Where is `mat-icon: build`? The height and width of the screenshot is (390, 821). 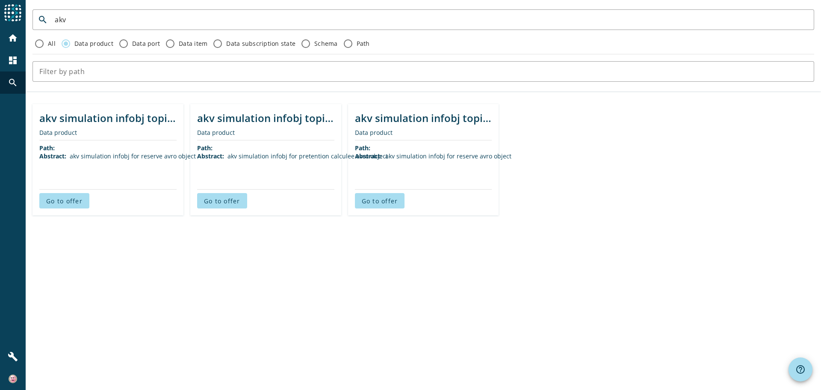
mat-icon: build is located at coordinates (13, 356).